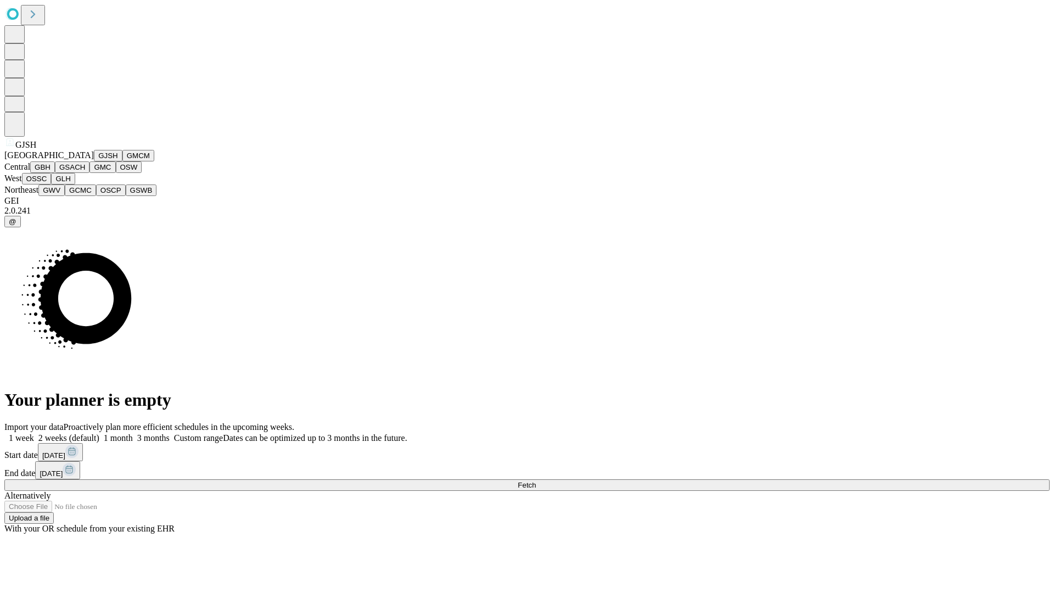 This screenshot has width=1054, height=593. Describe the element at coordinates (527, 211) in the screenshot. I see `div: 2.0.241` at that location.